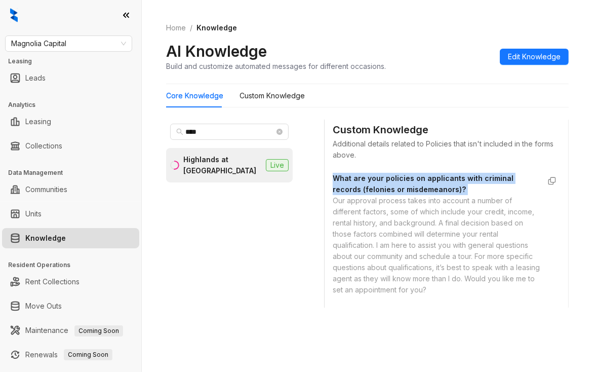 The width and height of the screenshot is (593, 372). What do you see at coordinates (367, 312) in the screenshot?
I see `span: Add FAQ` at bounding box center [367, 312].